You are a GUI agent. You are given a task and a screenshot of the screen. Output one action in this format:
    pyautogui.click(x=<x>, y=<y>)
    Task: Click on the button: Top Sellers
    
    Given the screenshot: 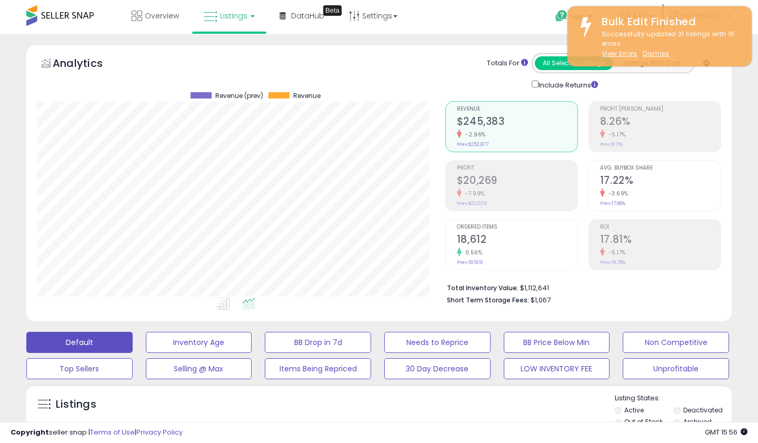 What is the action you would take?
    pyautogui.click(x=80, y=369)
    